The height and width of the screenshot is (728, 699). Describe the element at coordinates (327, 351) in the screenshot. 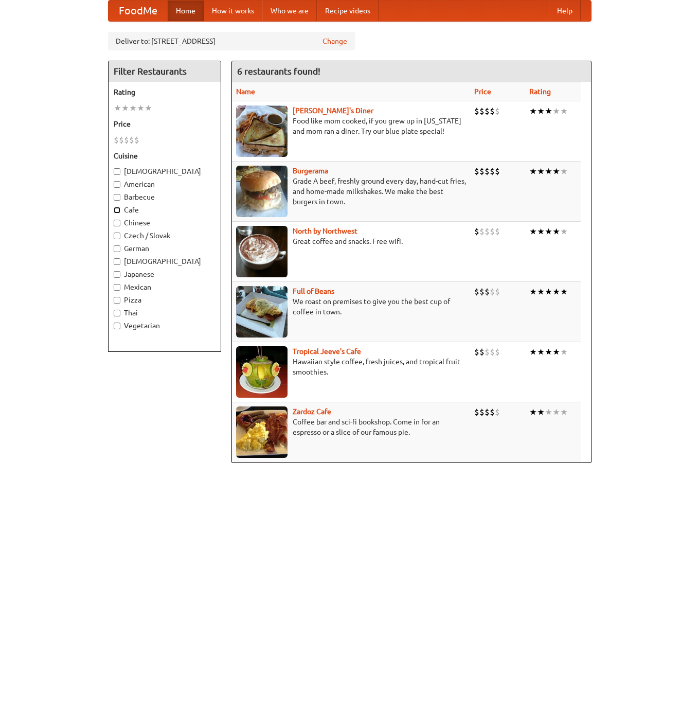

I see `a: Tropical Jeeve's Cafe` at that location.